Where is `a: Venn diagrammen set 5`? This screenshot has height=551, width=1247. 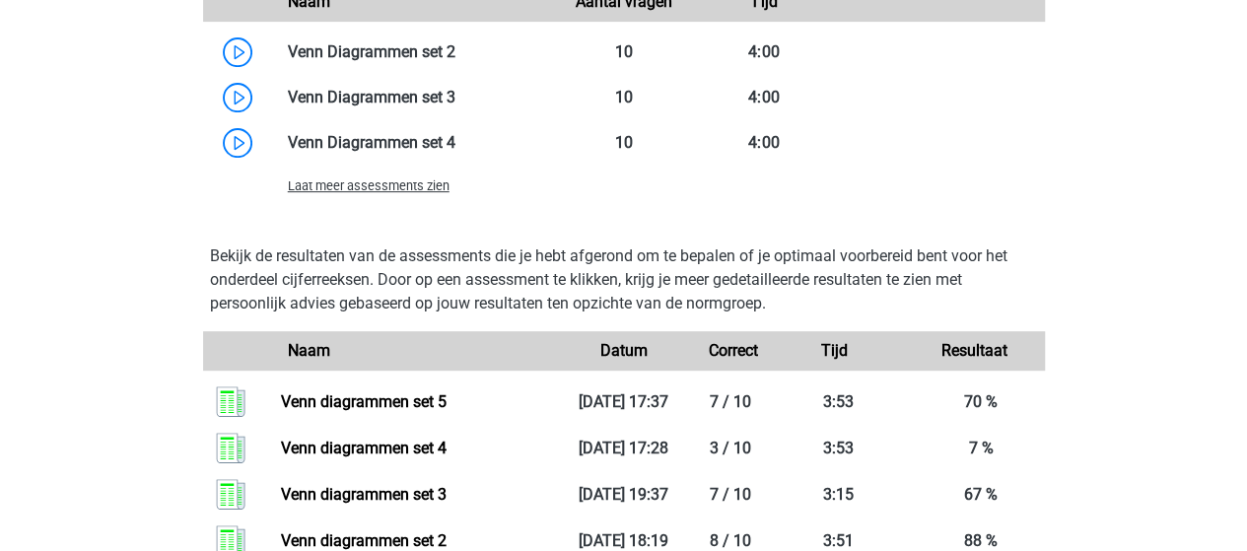 a: Venn diagrammen set 5 is located at coordinates (364, 401).